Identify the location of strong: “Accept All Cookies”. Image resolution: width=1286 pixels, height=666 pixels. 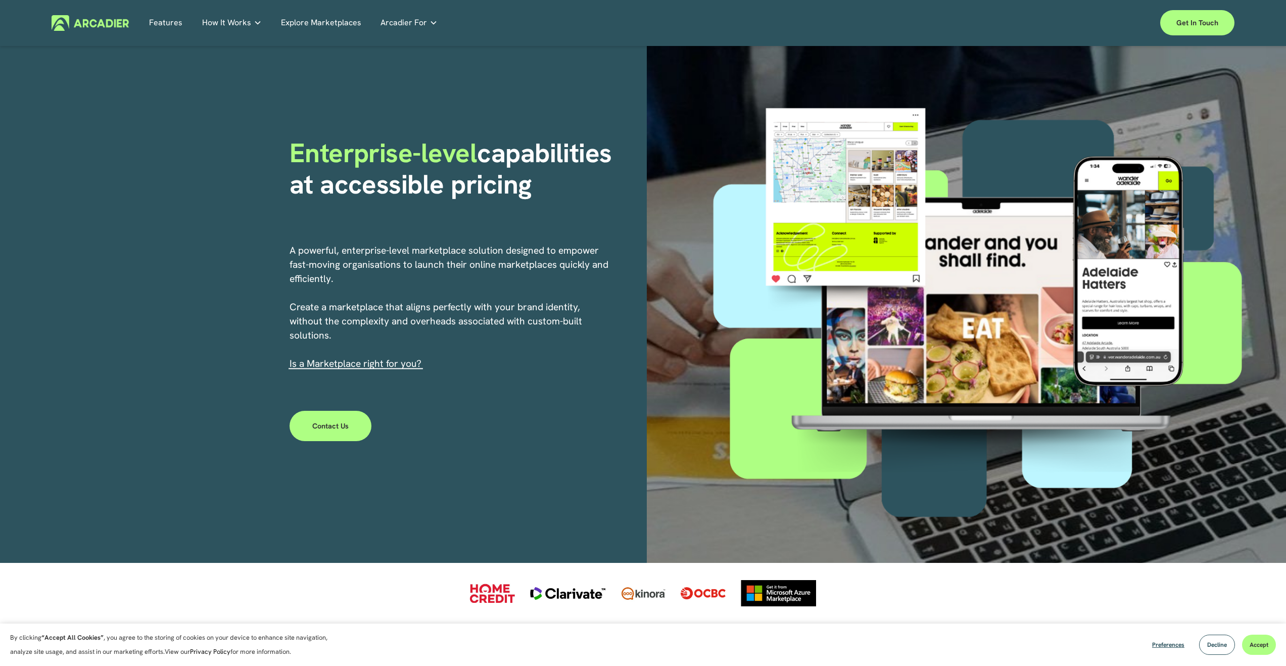
(72, 637).